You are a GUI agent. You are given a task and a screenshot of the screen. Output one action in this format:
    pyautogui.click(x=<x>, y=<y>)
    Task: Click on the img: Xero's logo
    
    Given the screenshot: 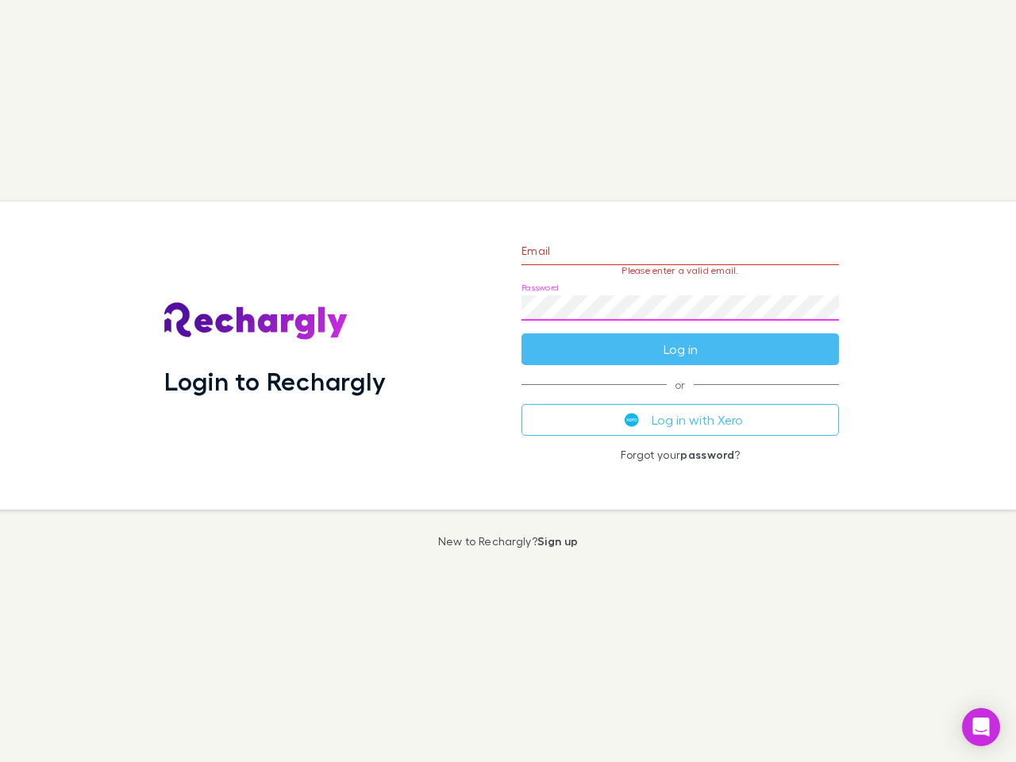 What is the action you would take?
    pyautogui.click(x=632, y=420)
    